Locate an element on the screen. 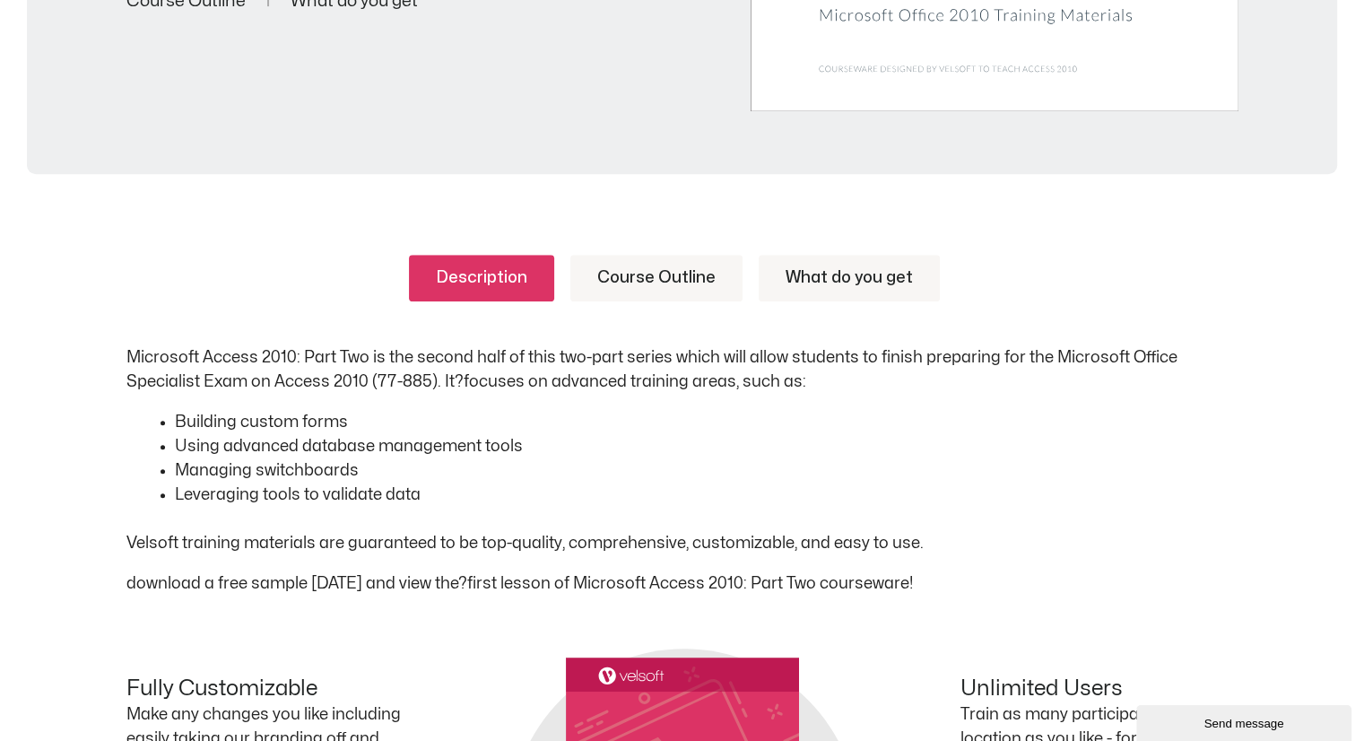  a: What do you get is located at coordinates (849, 278).